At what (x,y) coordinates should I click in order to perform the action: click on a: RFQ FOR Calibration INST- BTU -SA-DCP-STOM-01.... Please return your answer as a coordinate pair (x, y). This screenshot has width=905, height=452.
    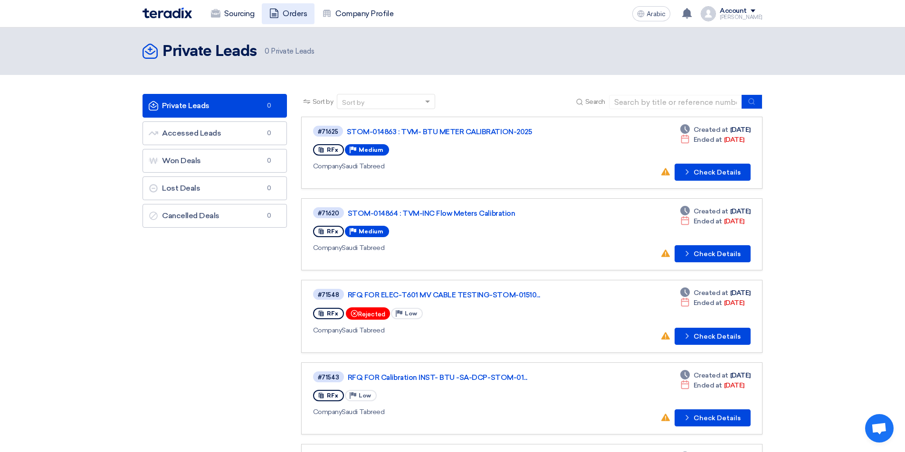
    Looking at the image, I should click on (466, 378).